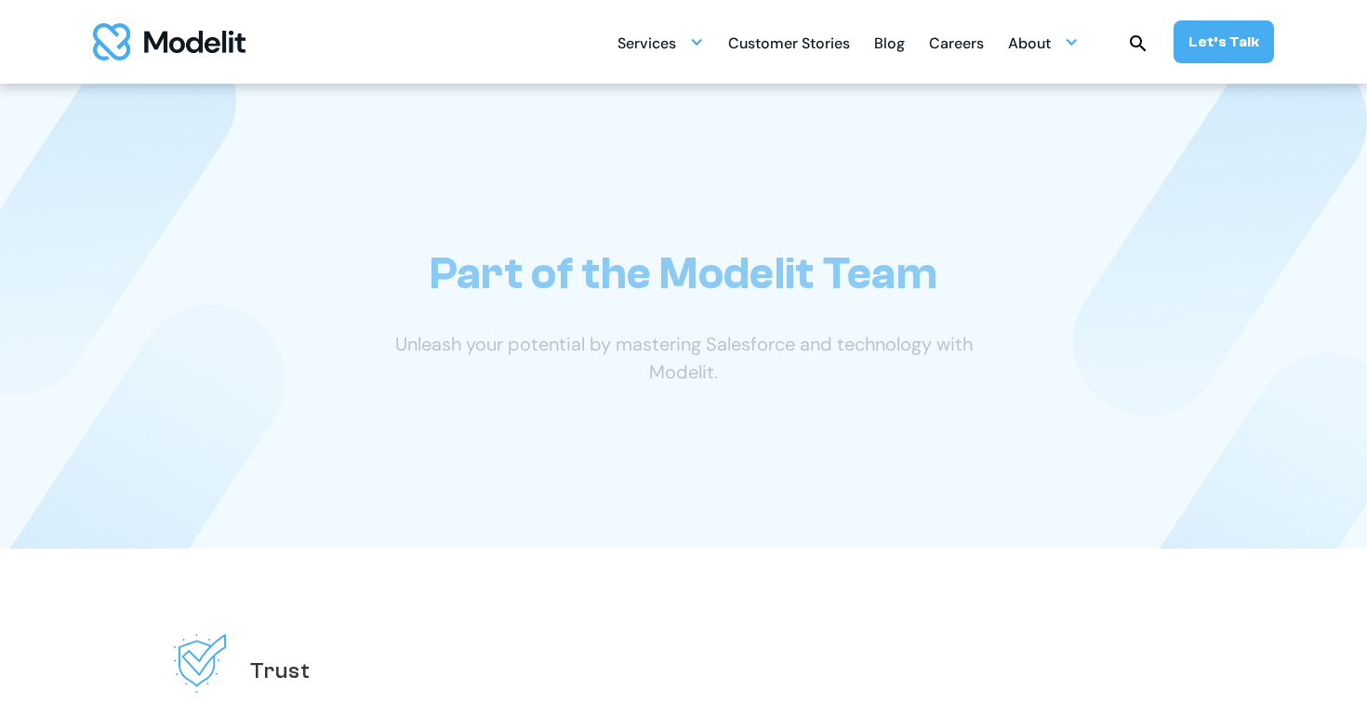 The image size is (1367, 716). I want to click on h2: Trust, so click(280, 670).